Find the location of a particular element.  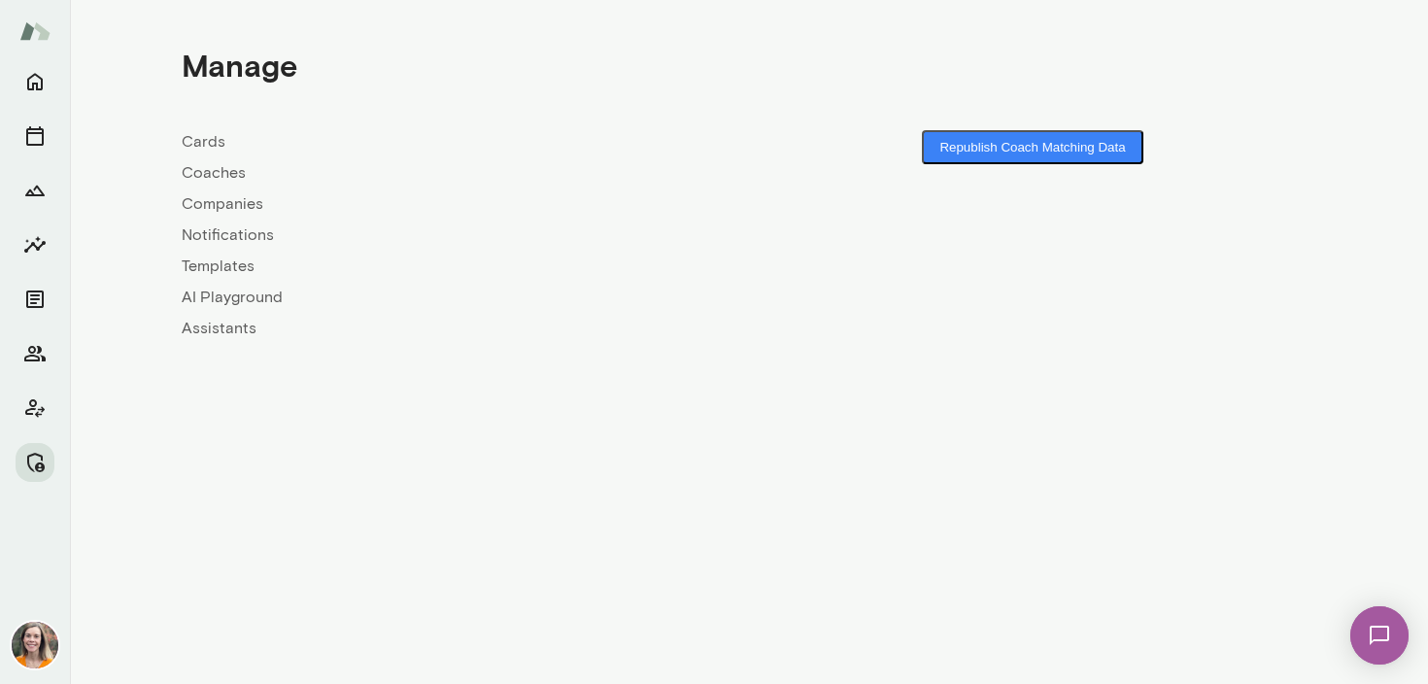

h4: Manage is located at coordinates (239, 65).